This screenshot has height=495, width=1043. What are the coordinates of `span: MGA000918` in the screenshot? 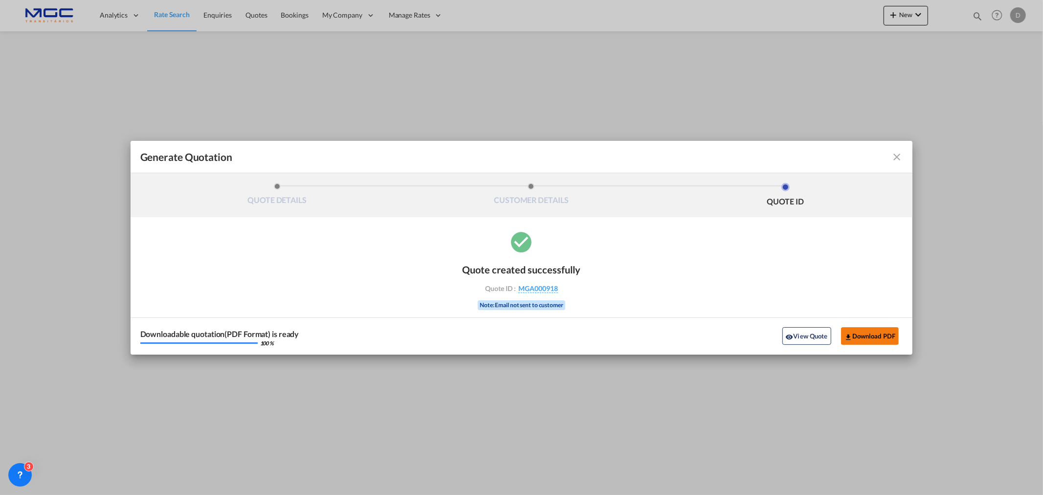 It's located at (538, 289).